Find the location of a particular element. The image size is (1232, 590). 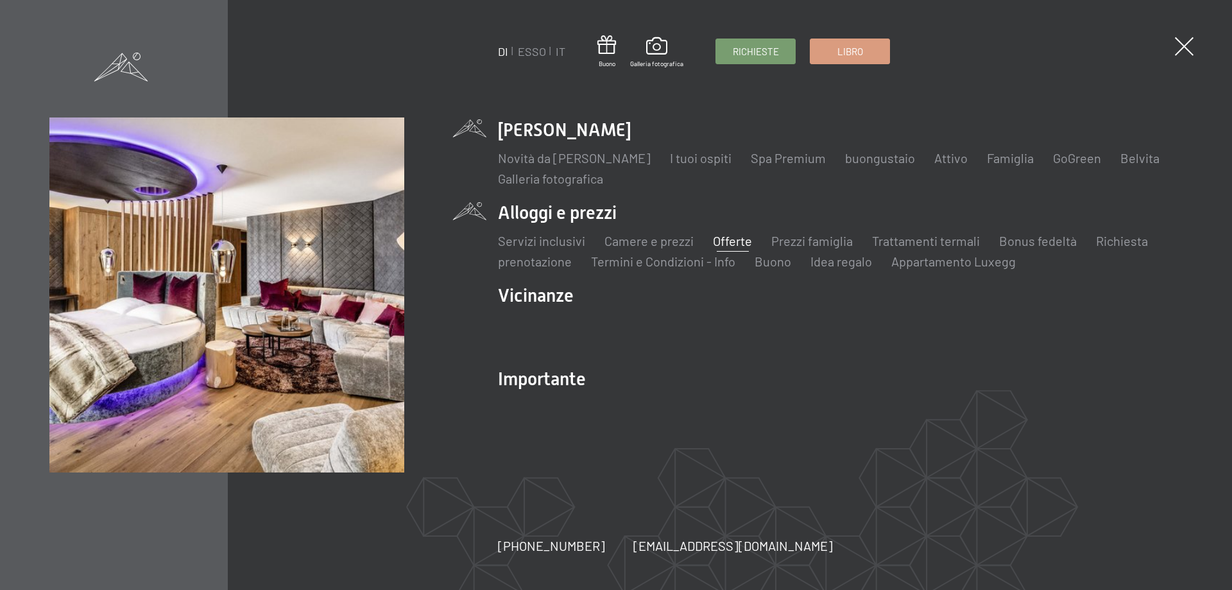

a: Belvita is located at coordinates (1139, 158).